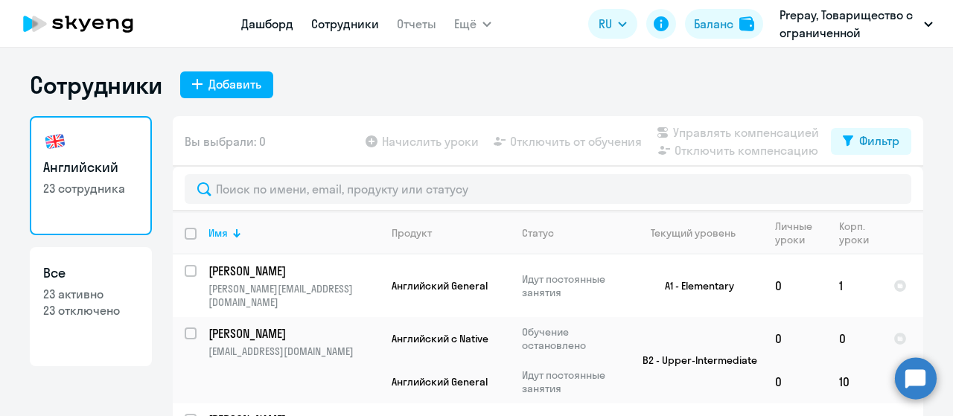 This screenshot has height=416, width=953. Describe the element at coordinates (234, 84) in the screenshot. I see `div: Добавить` at that location.